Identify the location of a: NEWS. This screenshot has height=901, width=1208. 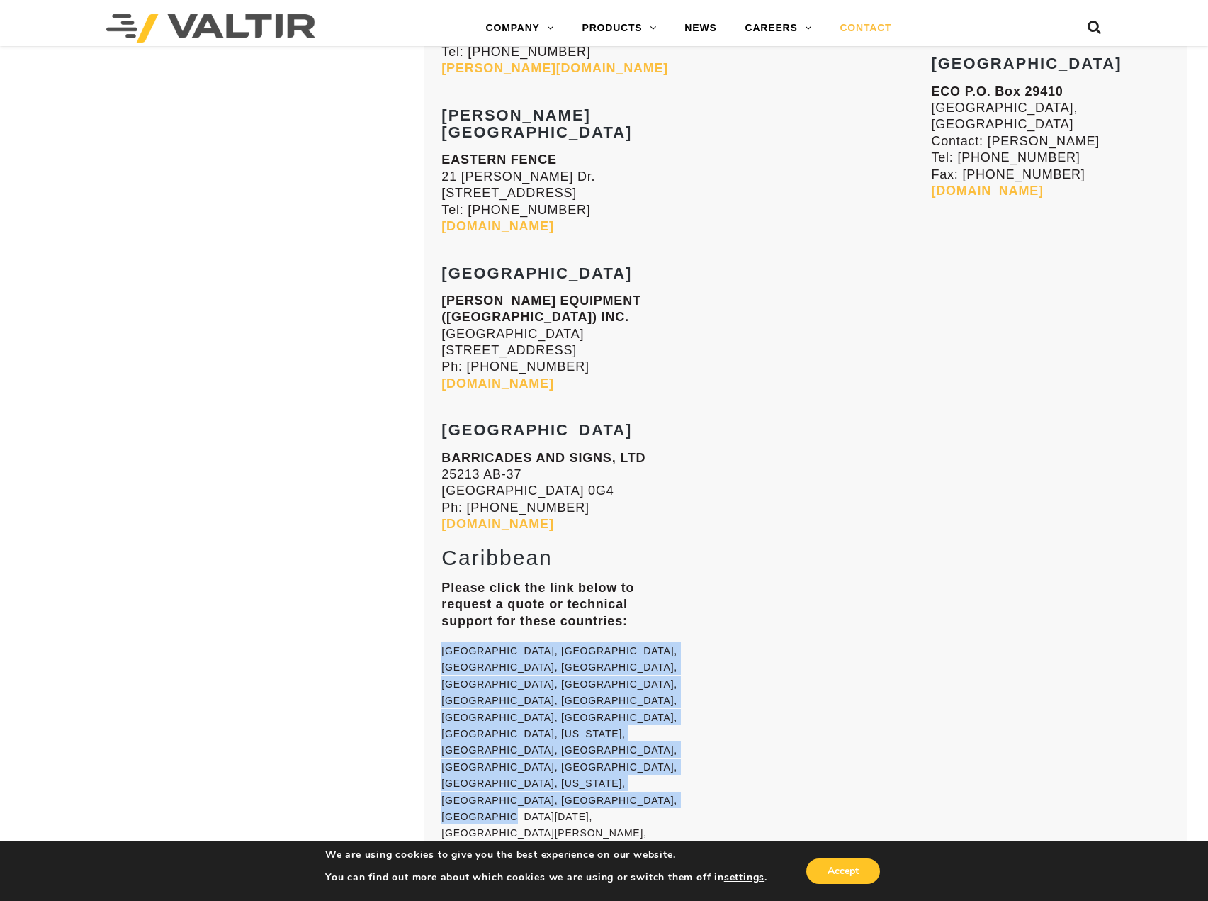
(700, 28).